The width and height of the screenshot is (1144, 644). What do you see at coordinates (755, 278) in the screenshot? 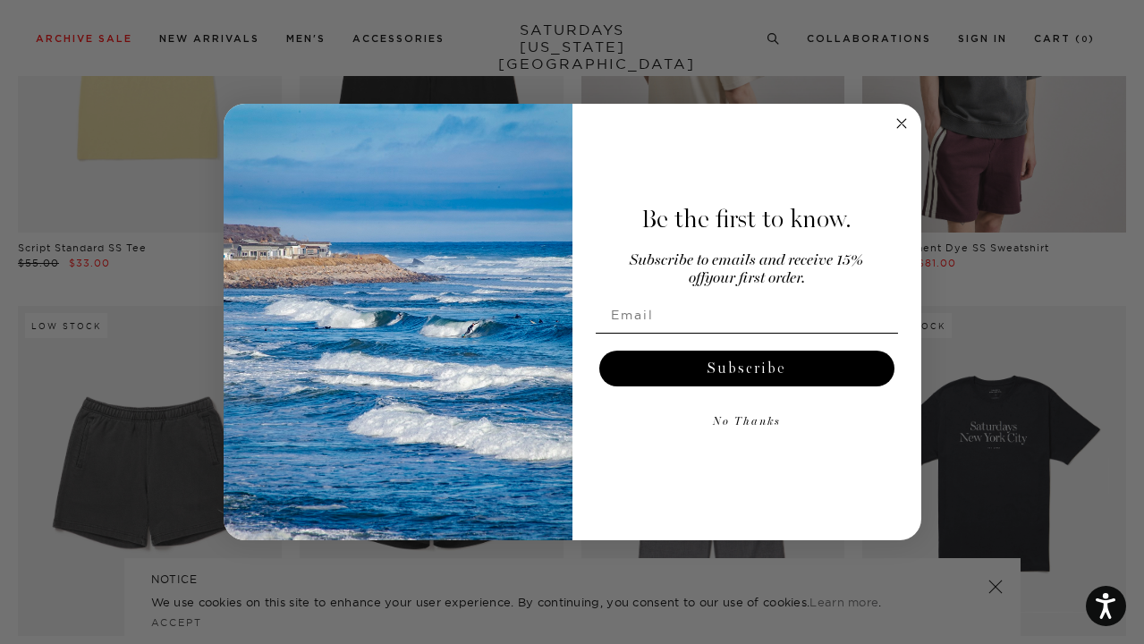
I see `span: your first order.` at bounding box center [755, 278].